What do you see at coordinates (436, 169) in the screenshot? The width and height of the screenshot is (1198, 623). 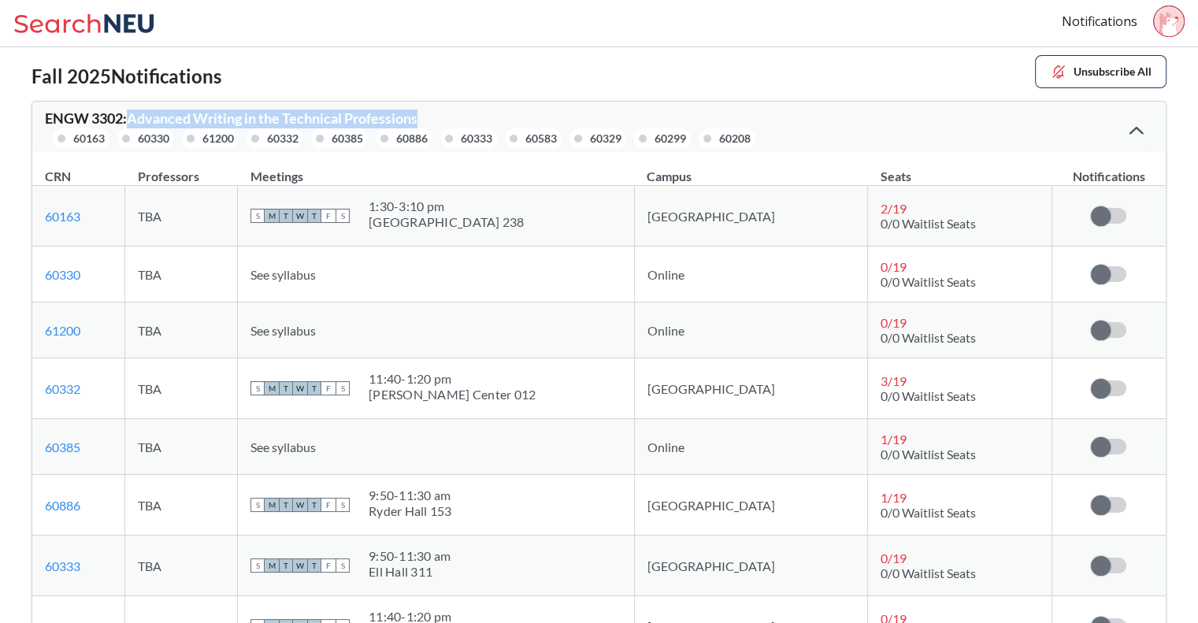 I see `th: Meetings` at bounding box center [436, 169].